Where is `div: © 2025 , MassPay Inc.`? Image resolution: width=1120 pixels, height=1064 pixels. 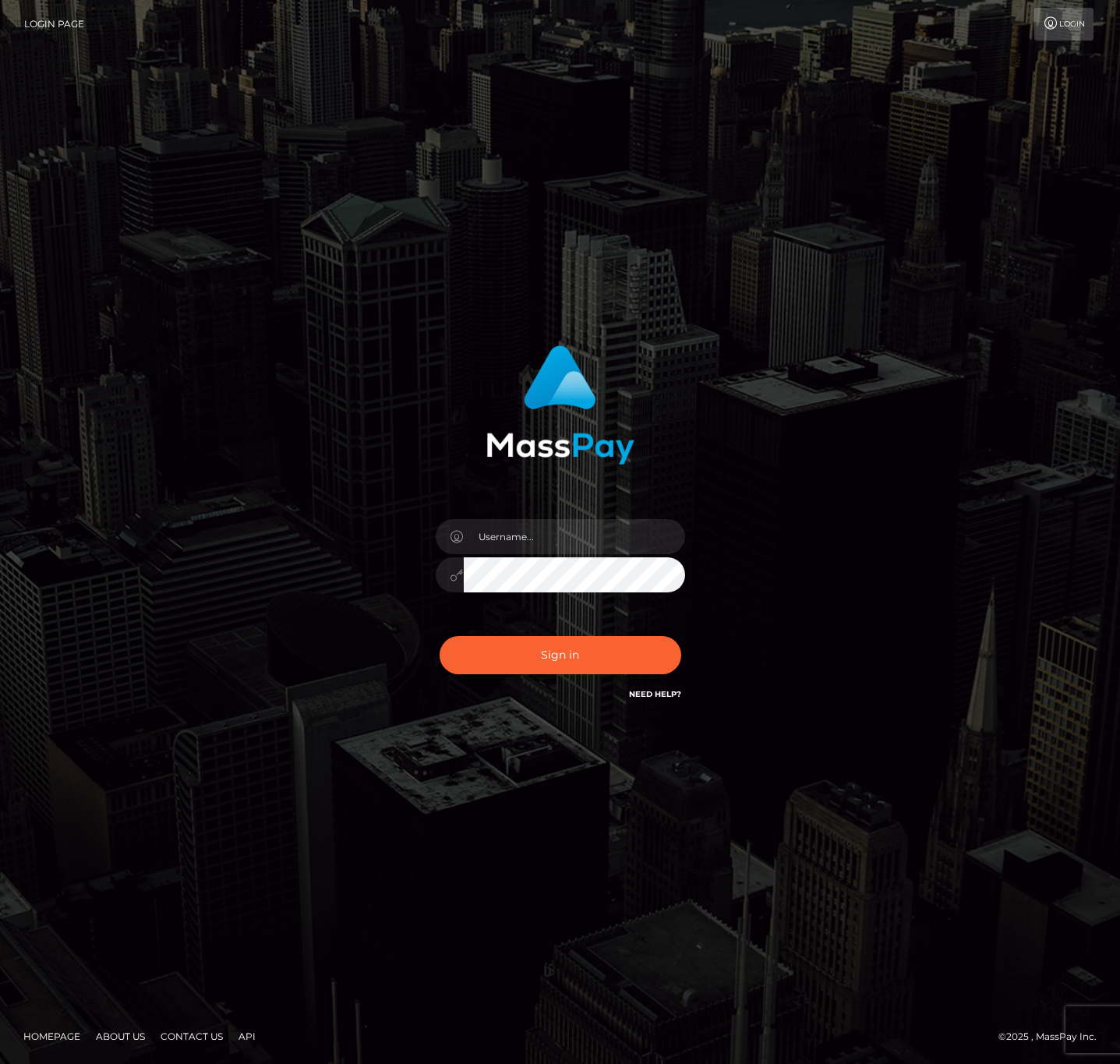 div: © 2025 , MassPay Inc. is located at coordinates (1053, 1037).